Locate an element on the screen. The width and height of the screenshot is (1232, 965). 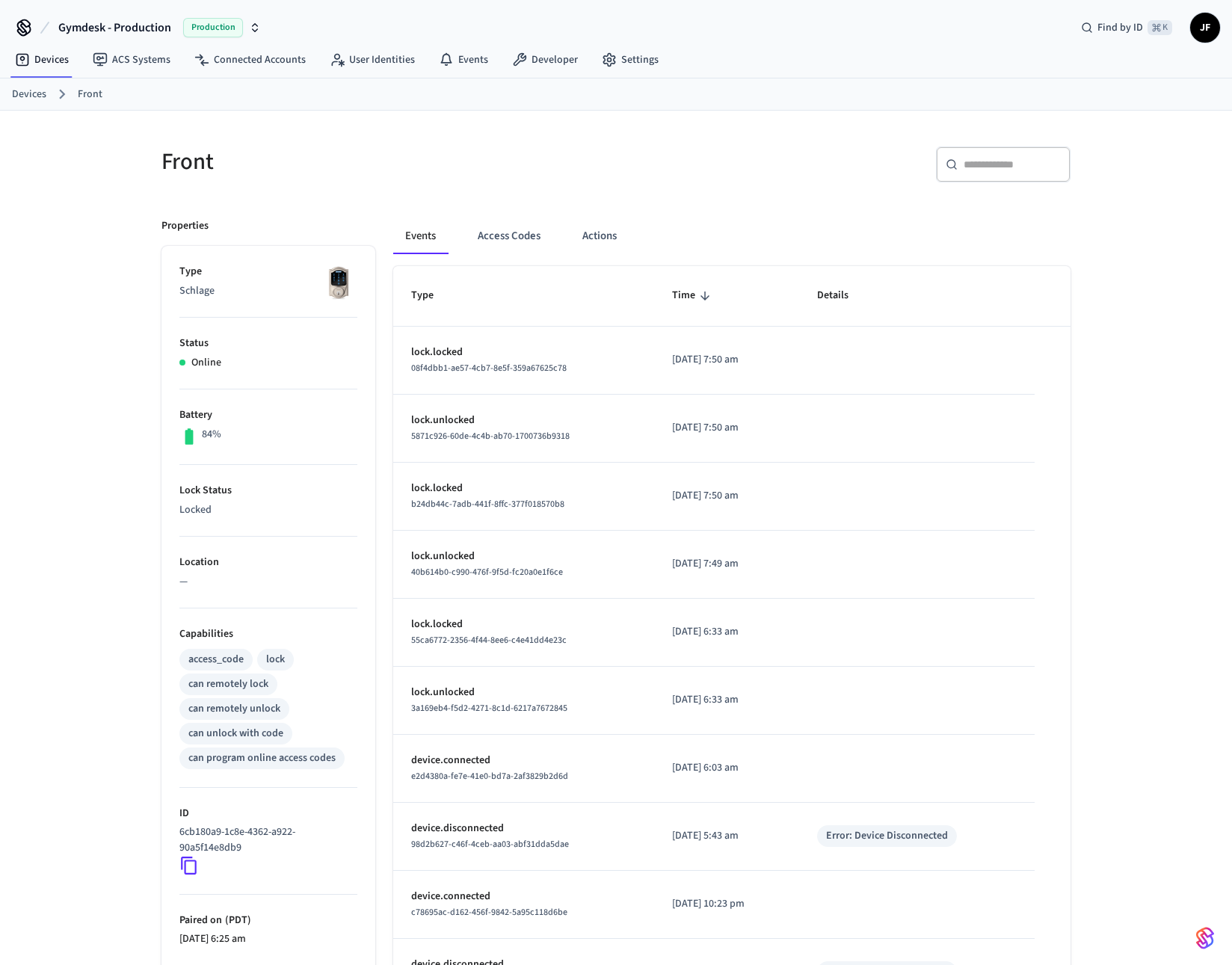
div: Error: Device Disconnected is located at coordinates (886, 835).